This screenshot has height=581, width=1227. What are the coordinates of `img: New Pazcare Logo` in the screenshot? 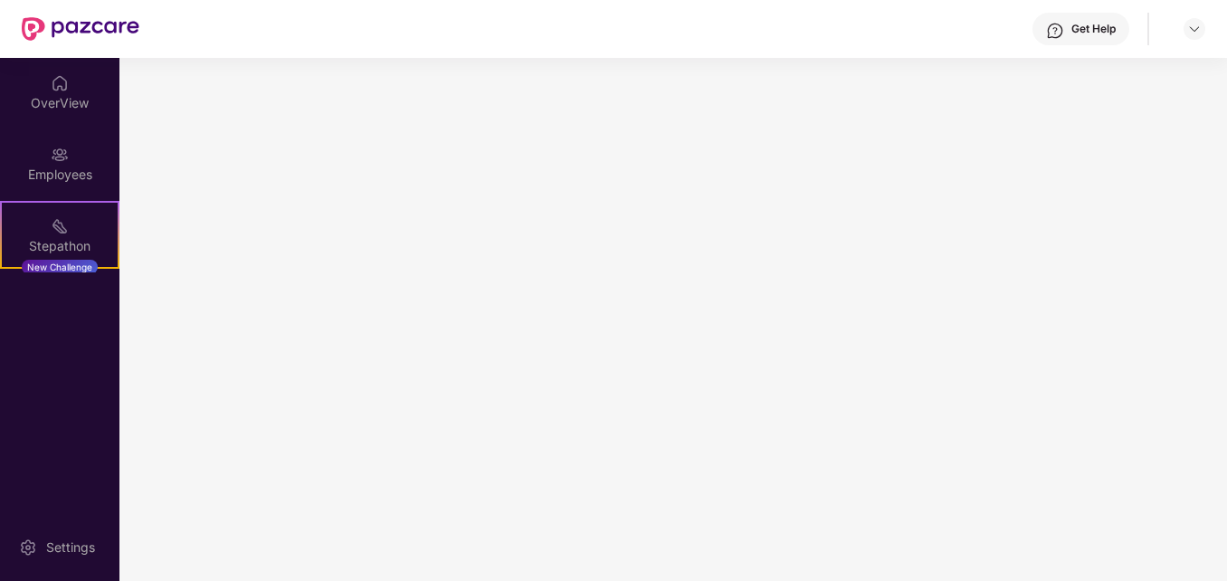 It's located at (81, 29).